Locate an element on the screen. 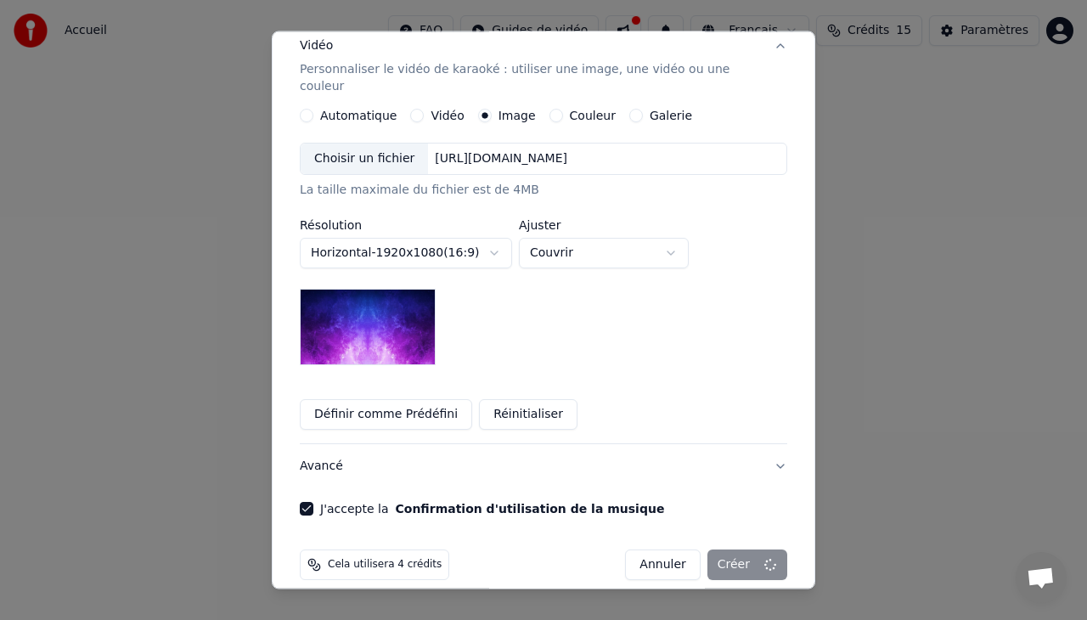 Image resolution: width=1087 pixels, height=620 pixels. button: J'accepte la is located at coordinates (529, 509).